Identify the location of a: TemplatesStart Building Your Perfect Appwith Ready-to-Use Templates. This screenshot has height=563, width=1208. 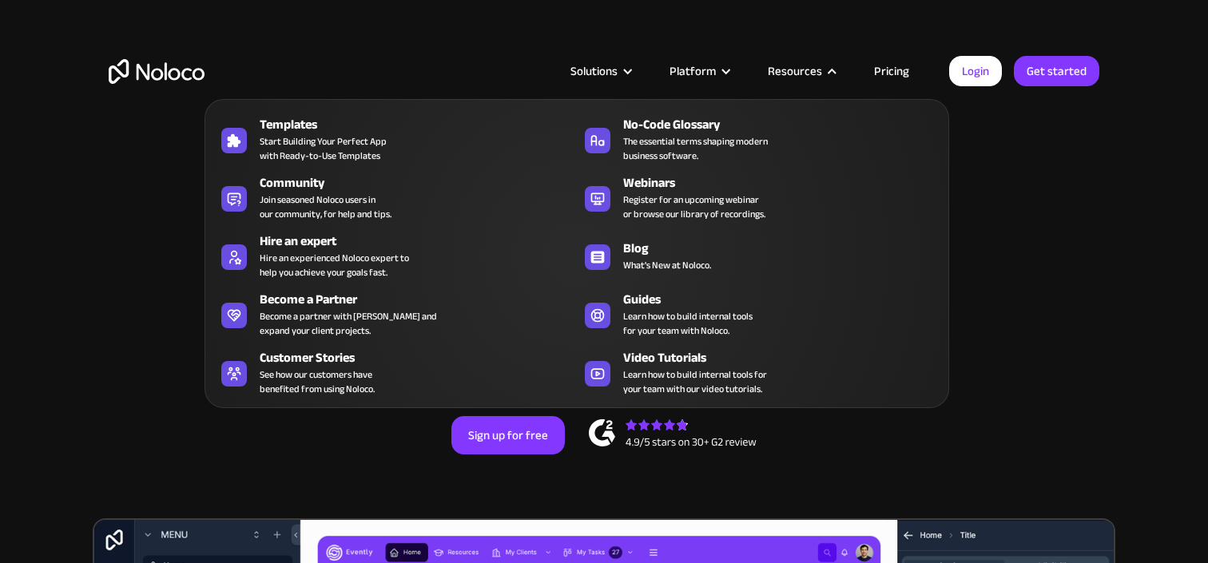
(395, 139).